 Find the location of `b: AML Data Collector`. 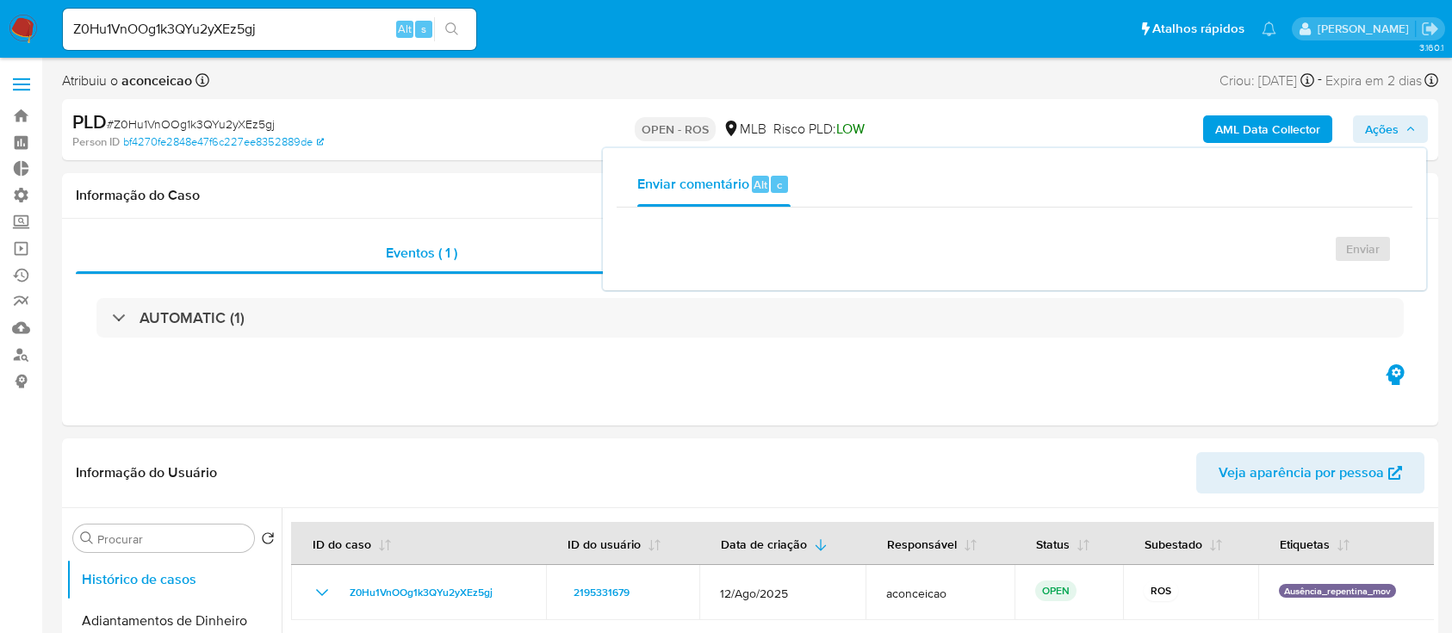

b: AML Data Collector is located at coordinates (1268, 129).